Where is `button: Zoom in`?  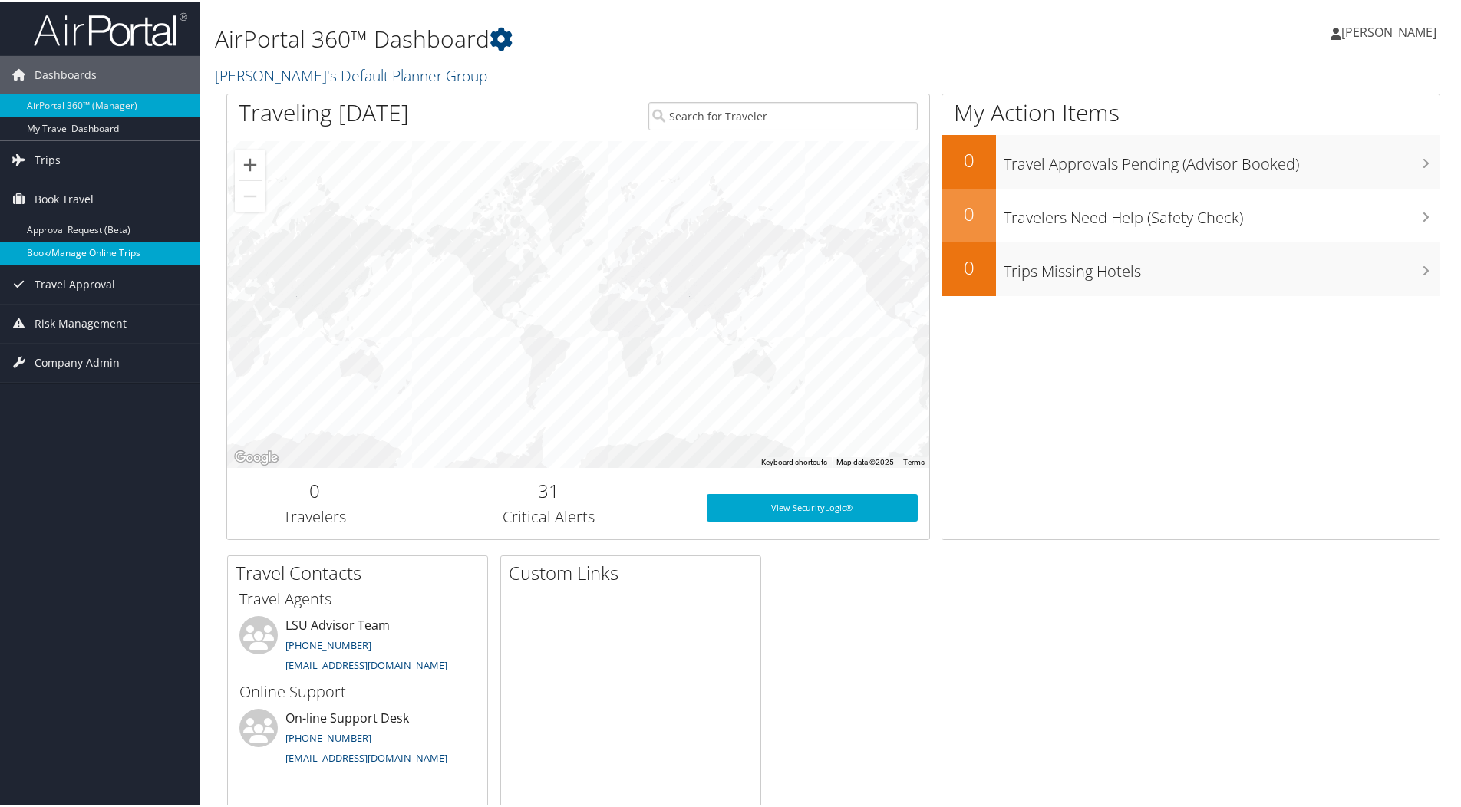 button: Zoom in is located at coordinates (250, 163).